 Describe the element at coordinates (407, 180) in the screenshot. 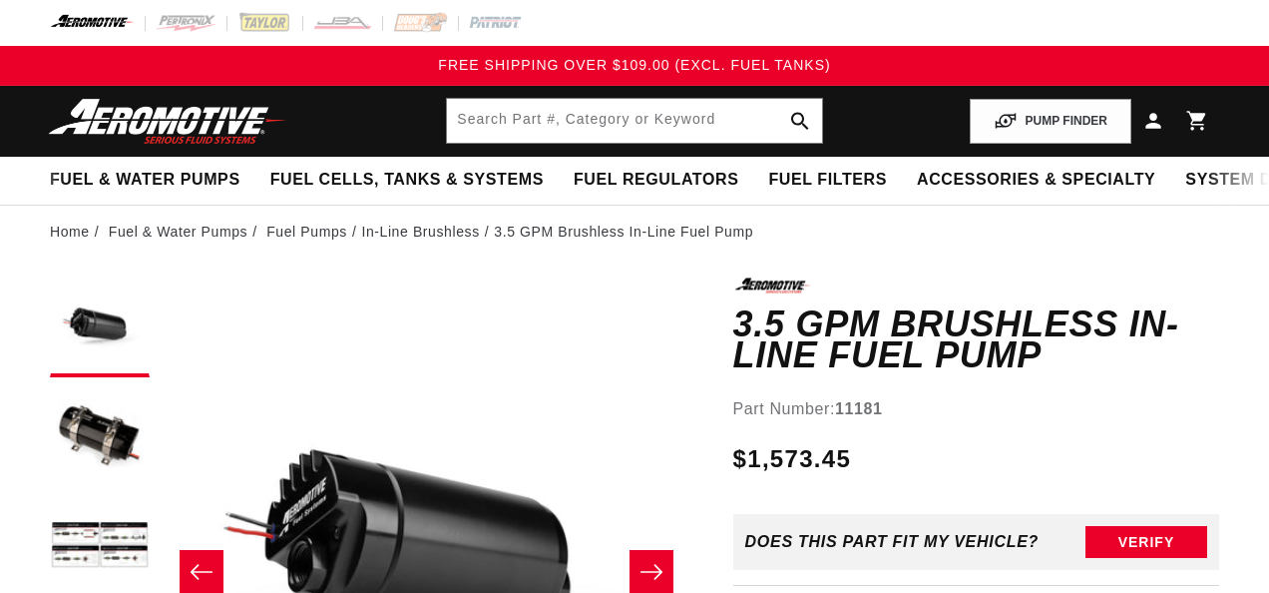

I see `summary: Fuel Cells, Tanks & Systems` at that location.